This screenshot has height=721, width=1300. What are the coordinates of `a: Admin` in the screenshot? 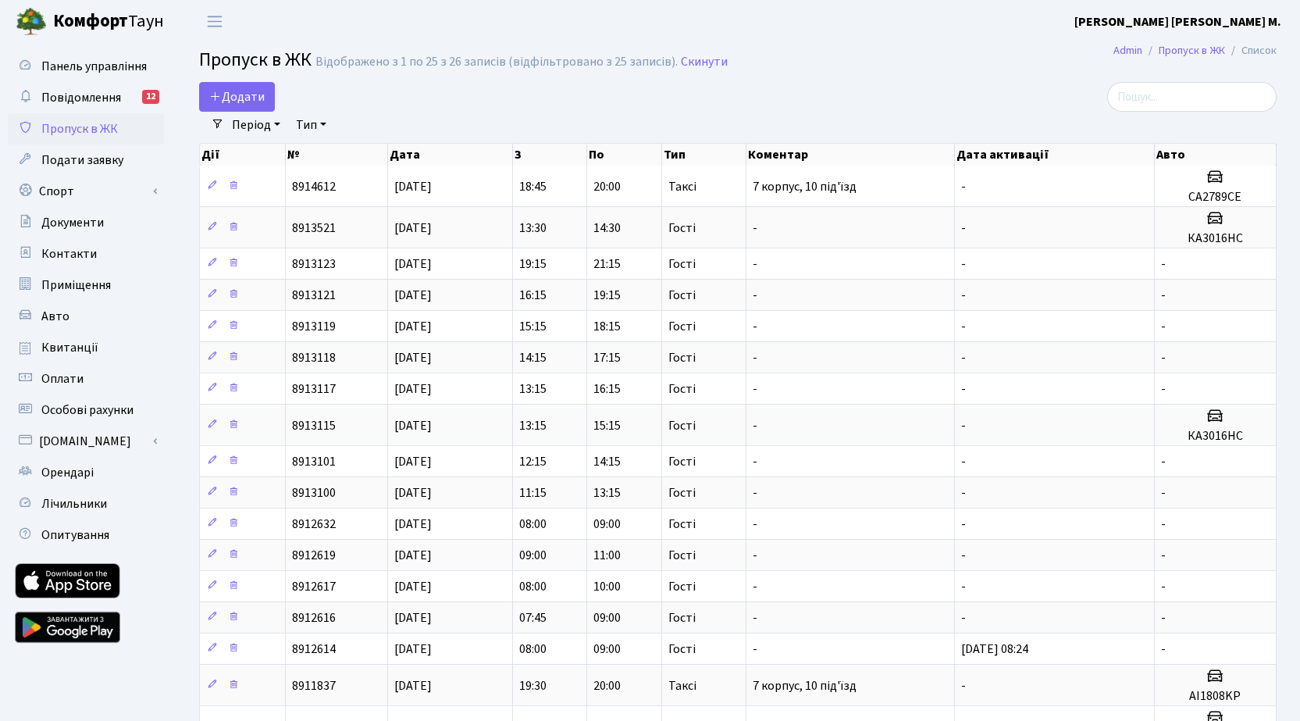 It's located at (1128, 50).